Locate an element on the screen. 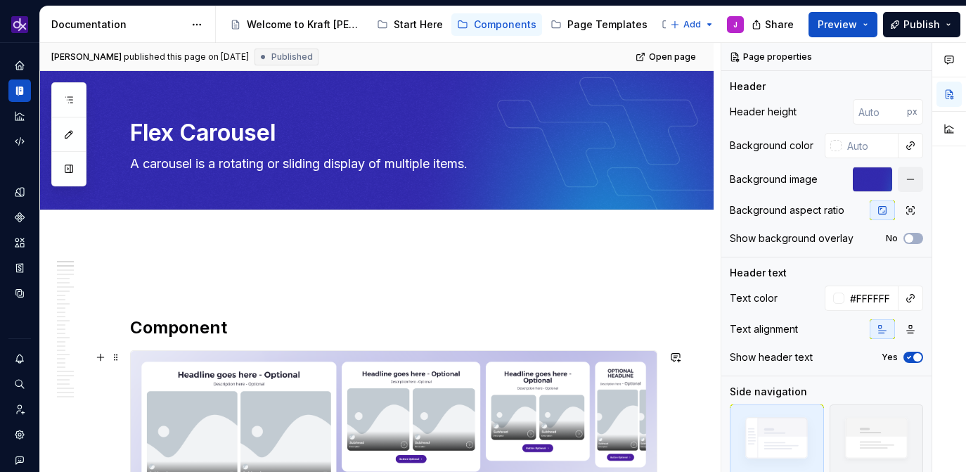  a: Open page is located at coordinates (666, 57).